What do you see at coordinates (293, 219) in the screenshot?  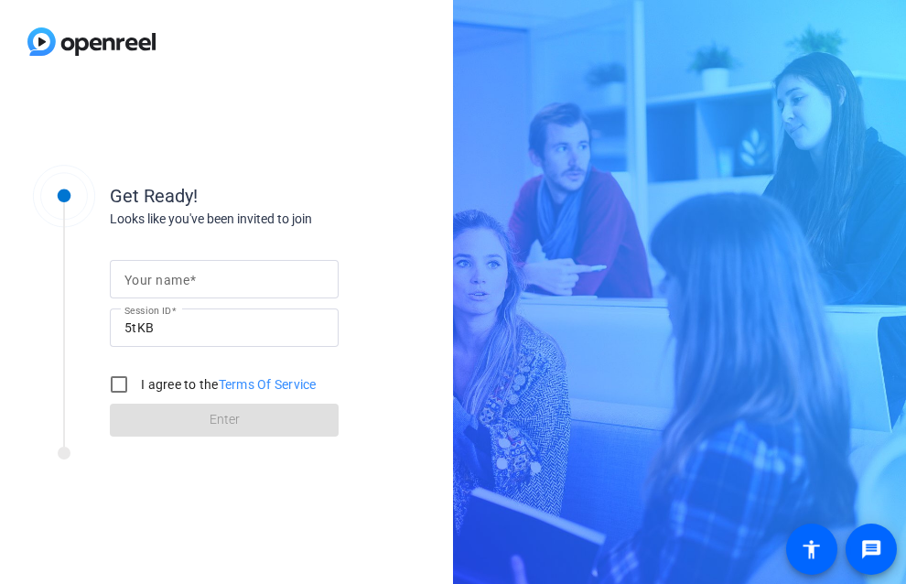 I see `div: Looks like you've been invited to join` at bounding box center [293, 219].